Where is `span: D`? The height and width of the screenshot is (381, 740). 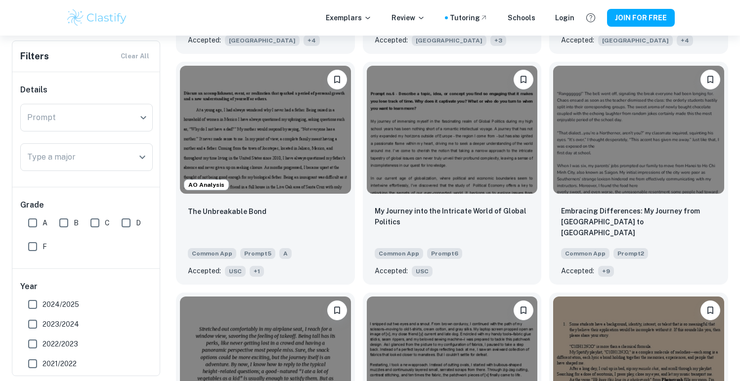
span: D is located at coordinates (138, 223).